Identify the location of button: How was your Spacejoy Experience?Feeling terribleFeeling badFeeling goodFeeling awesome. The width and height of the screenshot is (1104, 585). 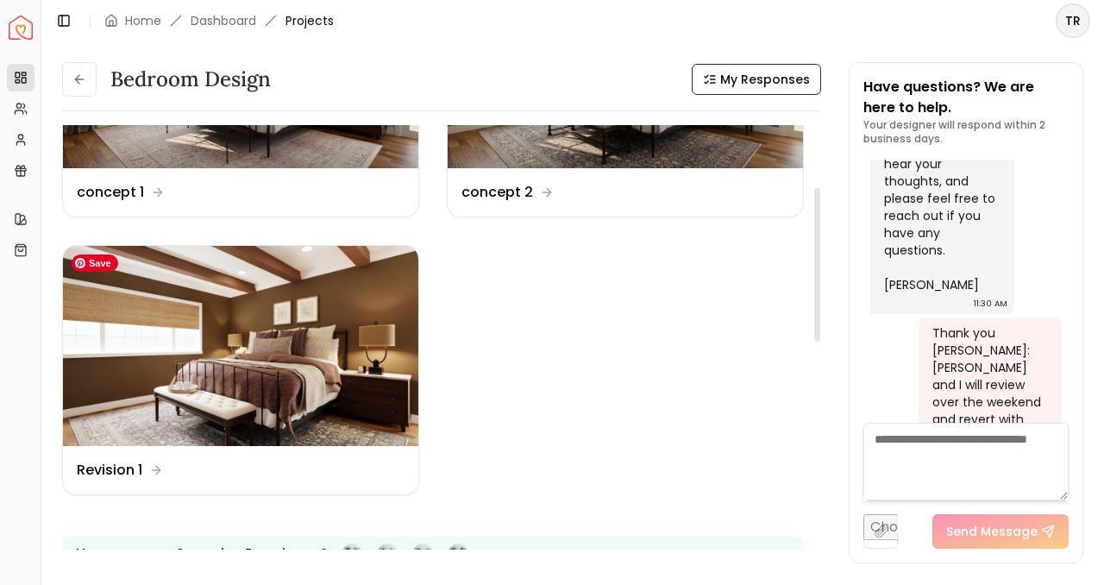
(433, 554).